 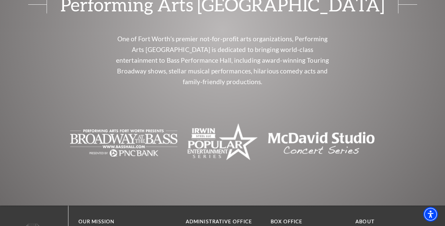 What do you see at coordinates (365, 222) in the screenshot?
I see `a: About` at bounding box center [365, 222].